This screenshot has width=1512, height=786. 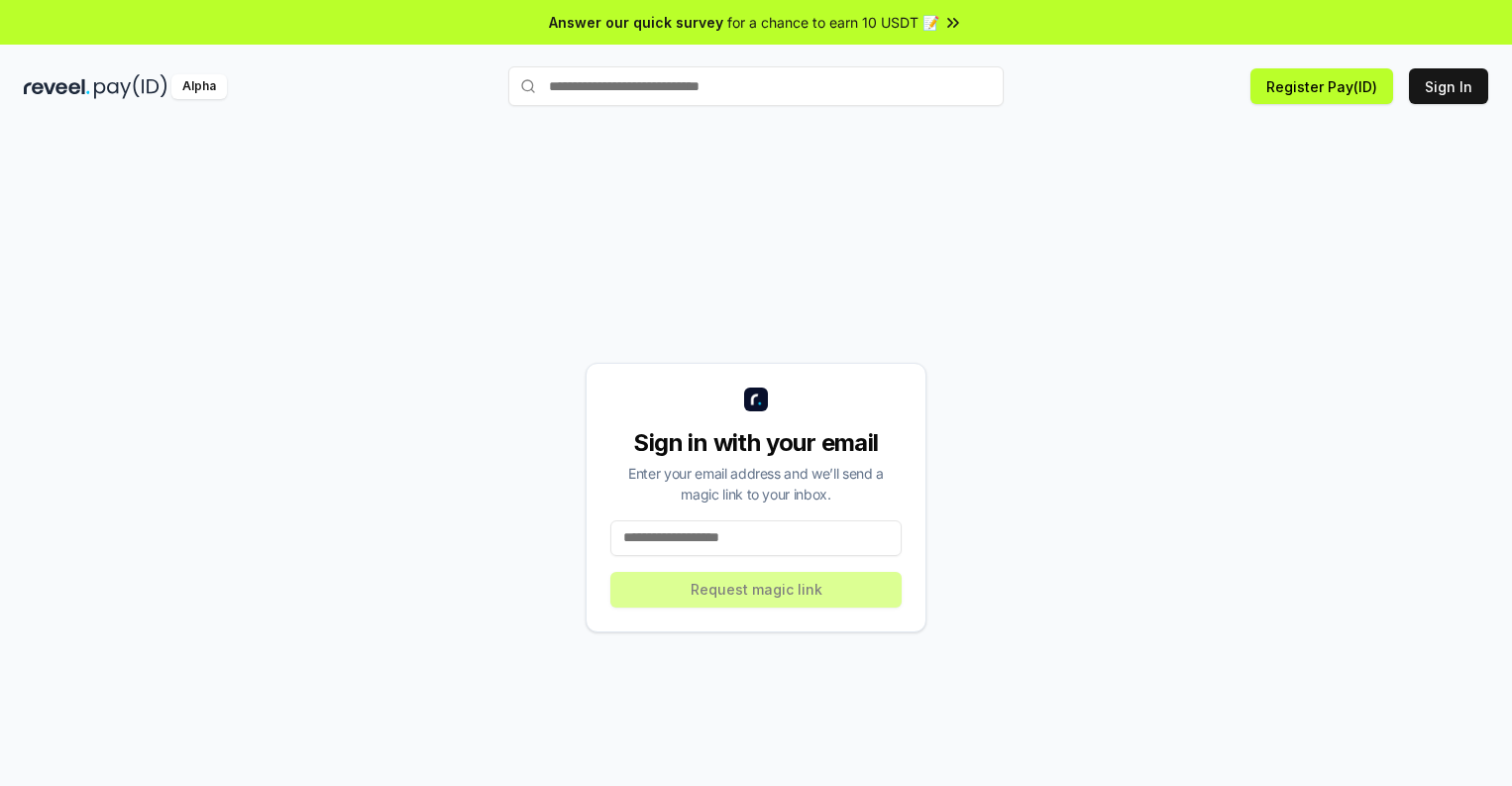 What do you see at coordinates (756, 443) in the screenshot?
I see `div: Sign in with your email` at bounding box center [756, 443].